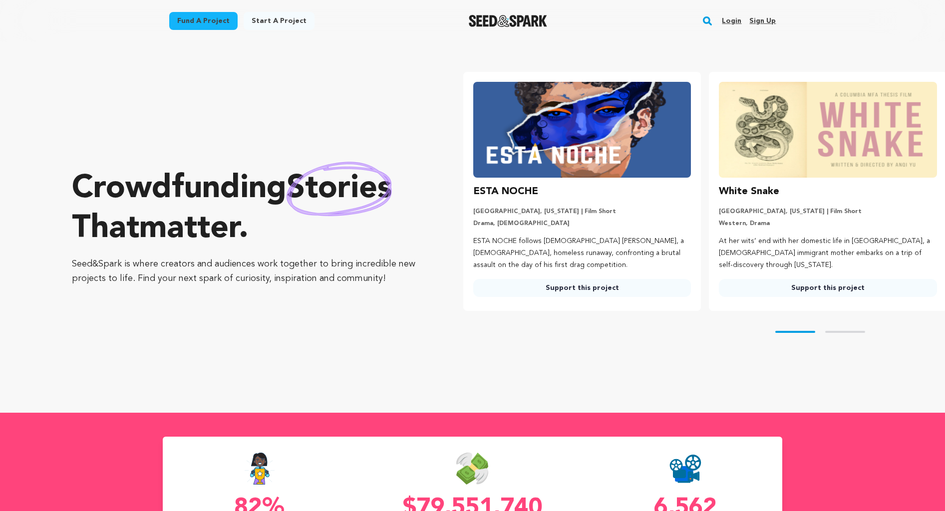 This screenshot has width=945, height=511. Describe the element at coordinates (749, 192) in the screenshot. I see `h3: White Snake` at that location.